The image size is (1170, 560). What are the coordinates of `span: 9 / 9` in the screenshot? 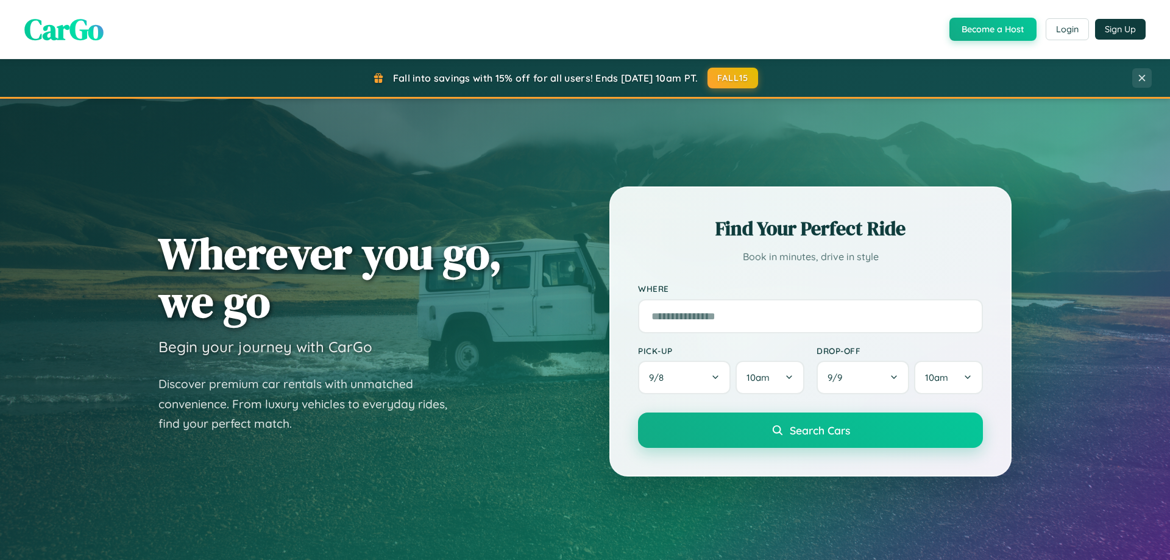 It's located at (838, 377).